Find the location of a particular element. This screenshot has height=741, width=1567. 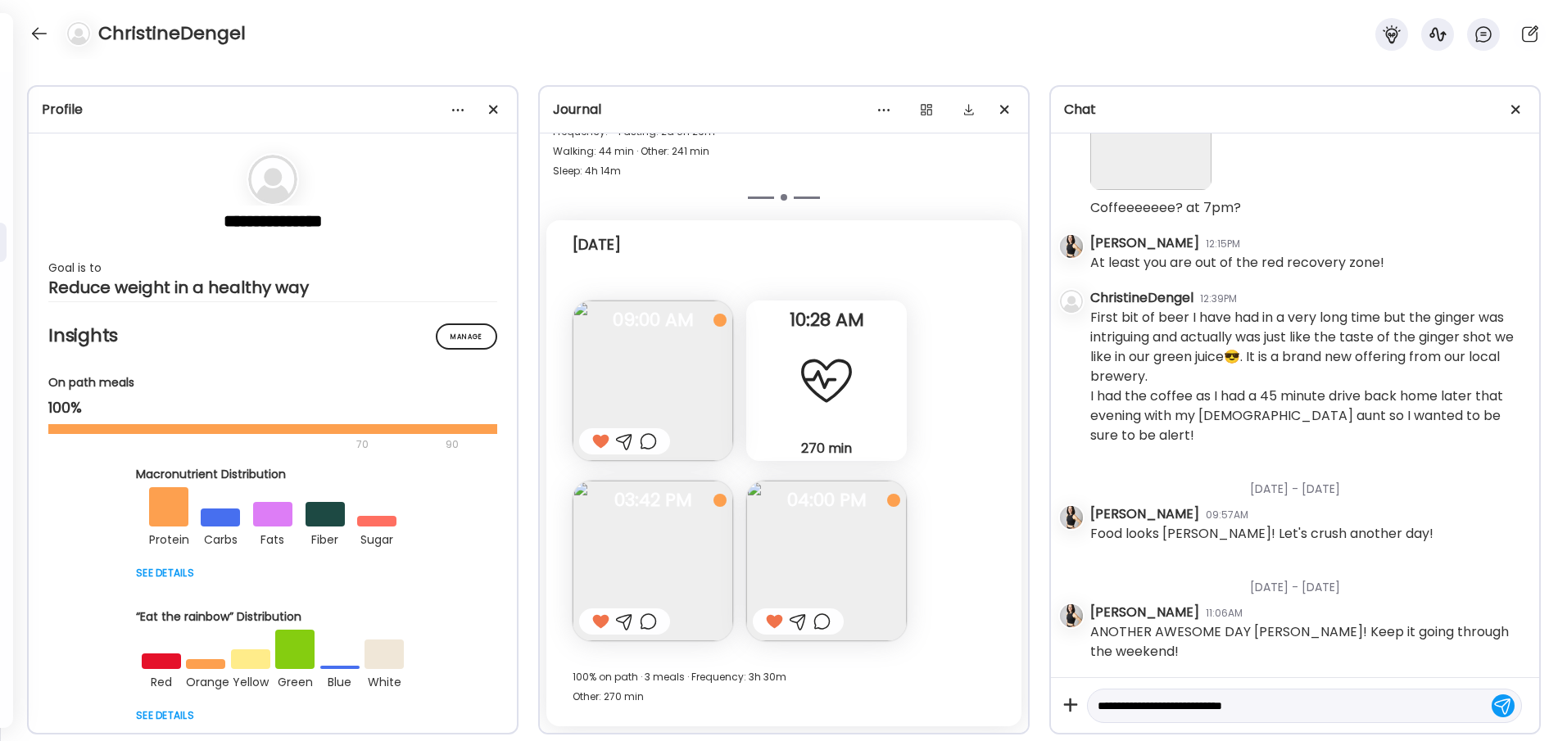

div: Macronutrient Distribution is located at coordinates (273, 474).